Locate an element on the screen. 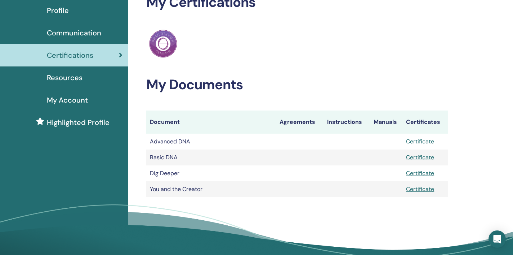  h2: My Documents is located at coordinates (297, 85).